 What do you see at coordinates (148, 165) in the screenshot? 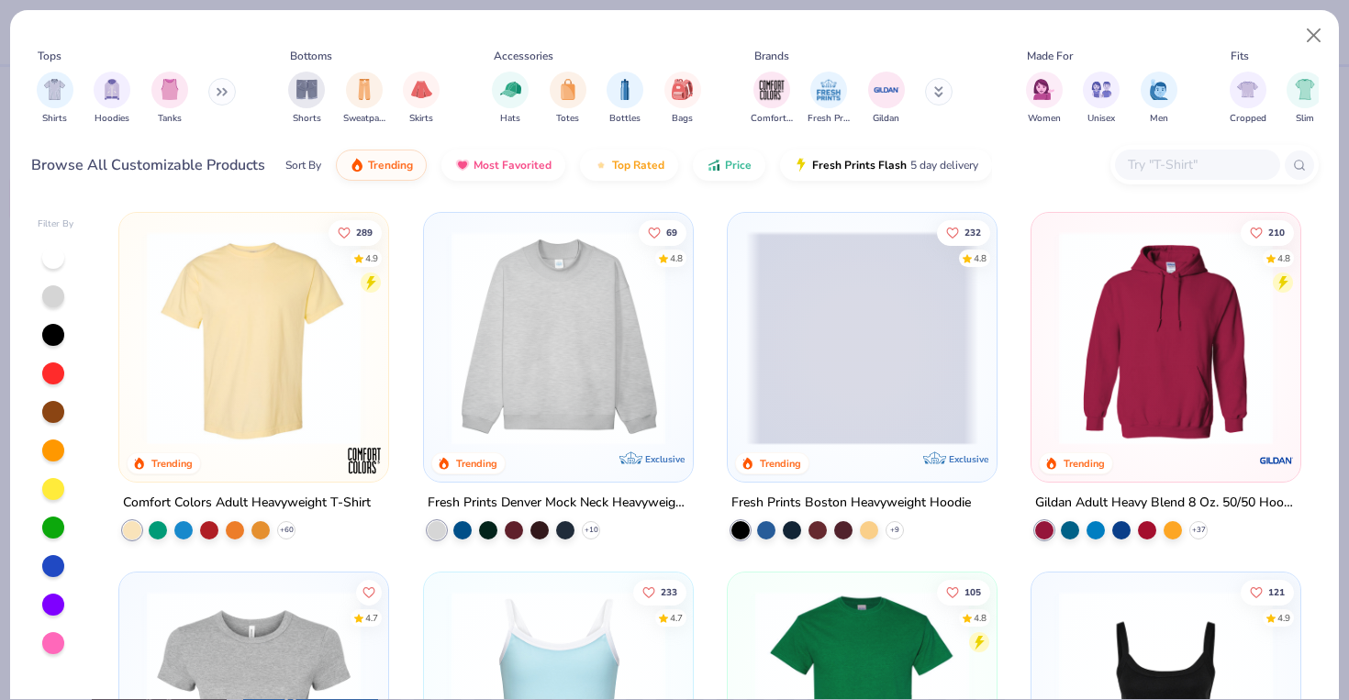
I see `div: Browse All Customizable Products` at bounding box center [148, 165].